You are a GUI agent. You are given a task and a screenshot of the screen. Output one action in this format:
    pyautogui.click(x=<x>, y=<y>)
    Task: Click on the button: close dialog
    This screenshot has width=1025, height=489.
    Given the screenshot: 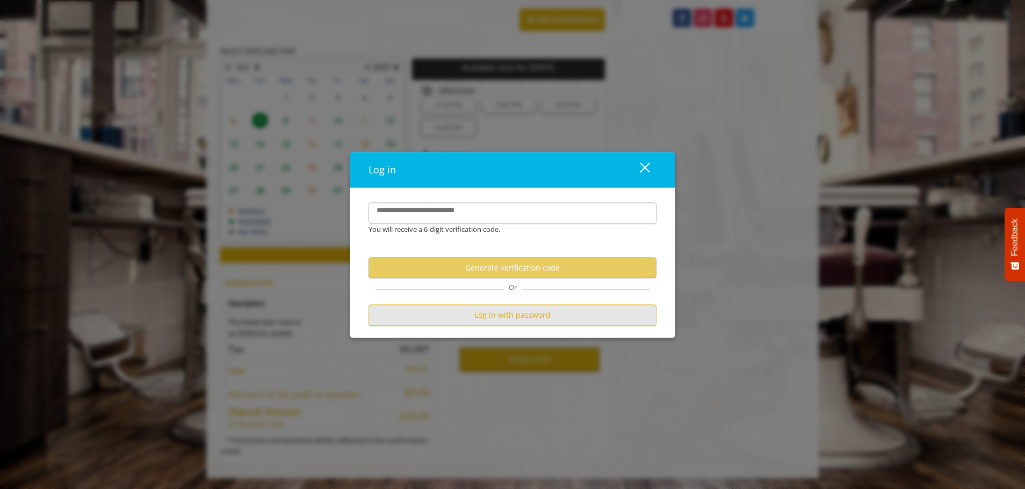 What is the action you would take?
    pyautogui.click(x=638, y=170)
    